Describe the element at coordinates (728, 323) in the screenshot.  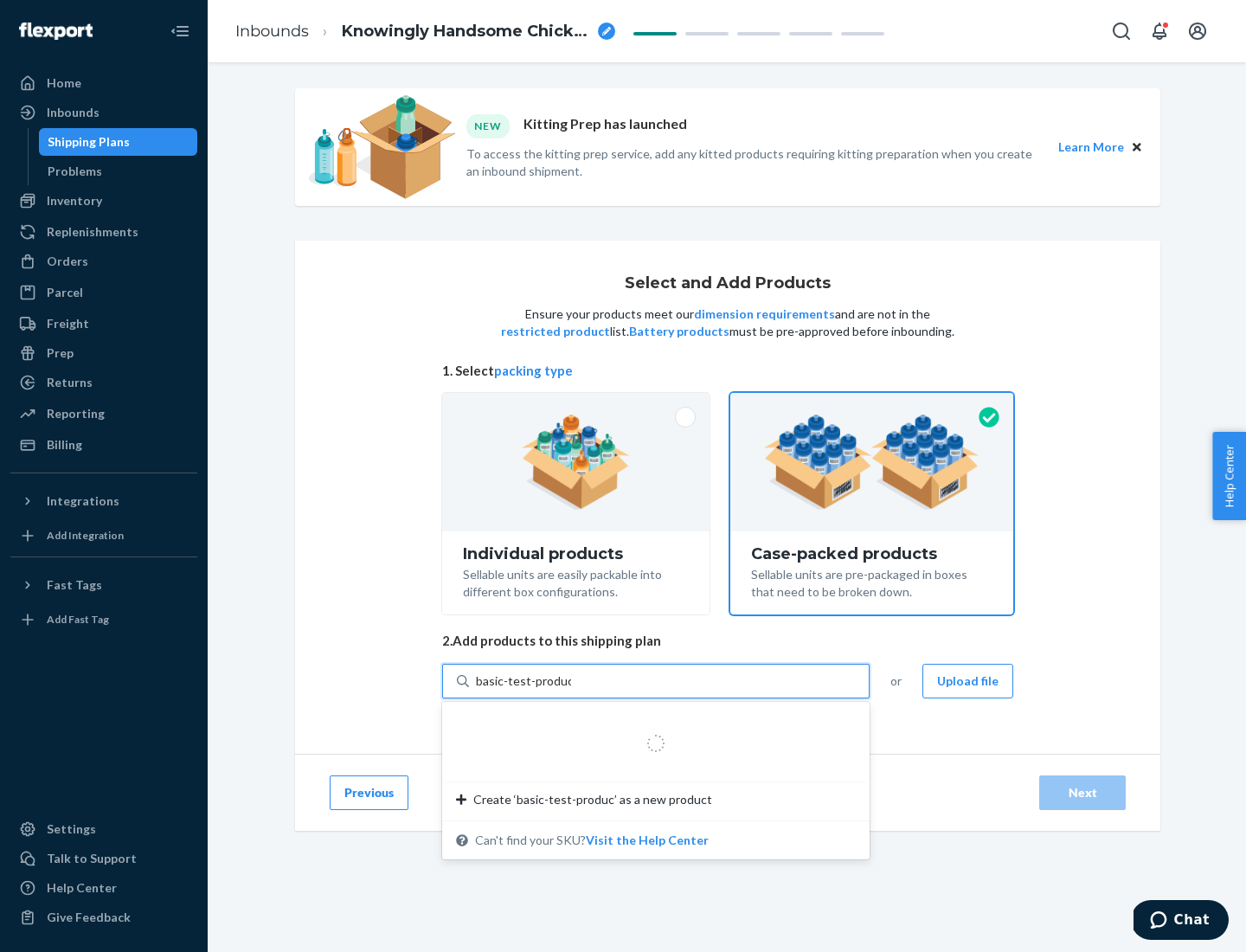
I see `p: Ensure your products meet our and are not in the list. must be pre-approved before inbounding.` at that location.